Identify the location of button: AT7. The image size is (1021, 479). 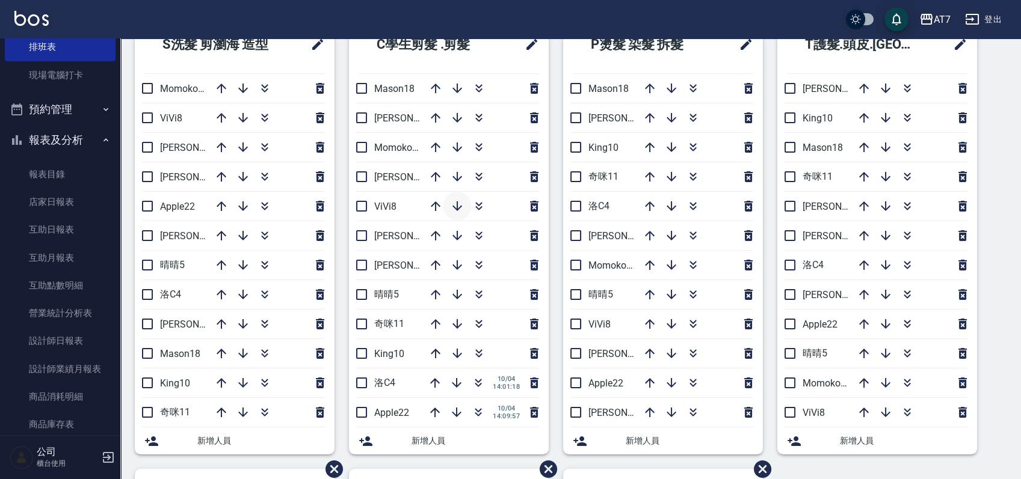
(935, 19).